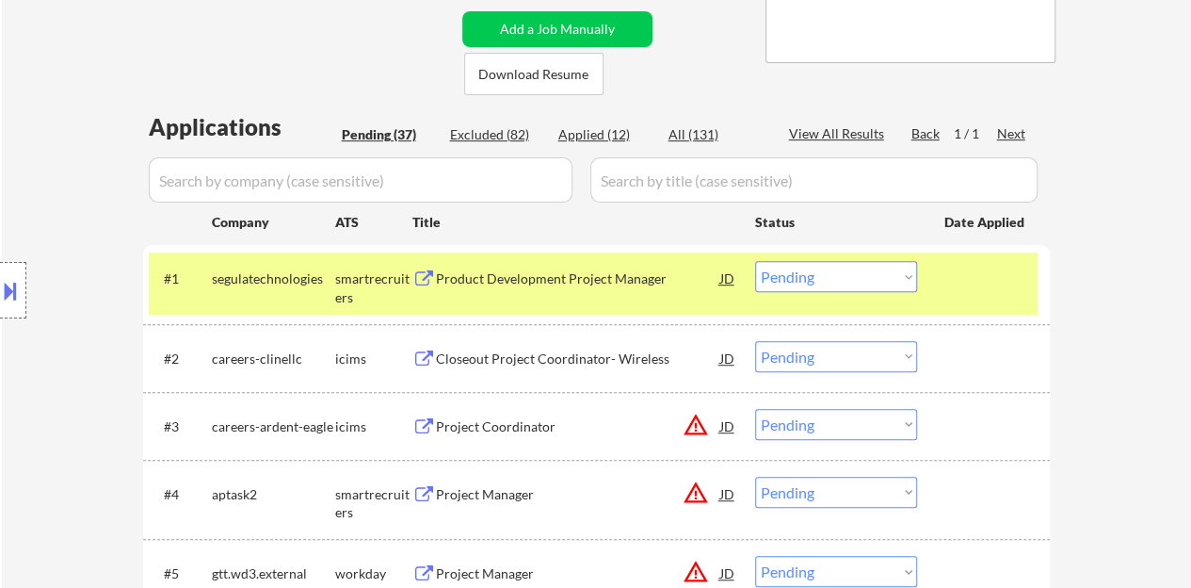 This screenshot has width=1191, height=588. What do you see at coordinates (575, 222) in the screenshot?
I see `div: Title` at bounding box center [575, 222].